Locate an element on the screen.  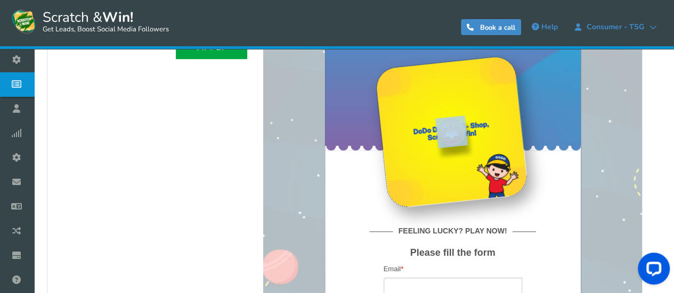
small: Get Leads, Boost Social Media Followers is located at coordinates (105, 30).